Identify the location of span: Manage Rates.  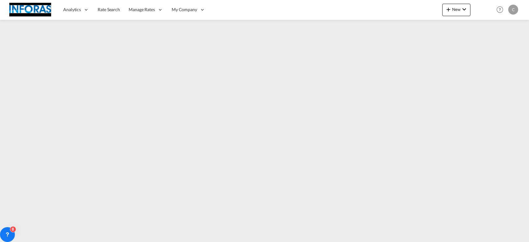
(142, 10).